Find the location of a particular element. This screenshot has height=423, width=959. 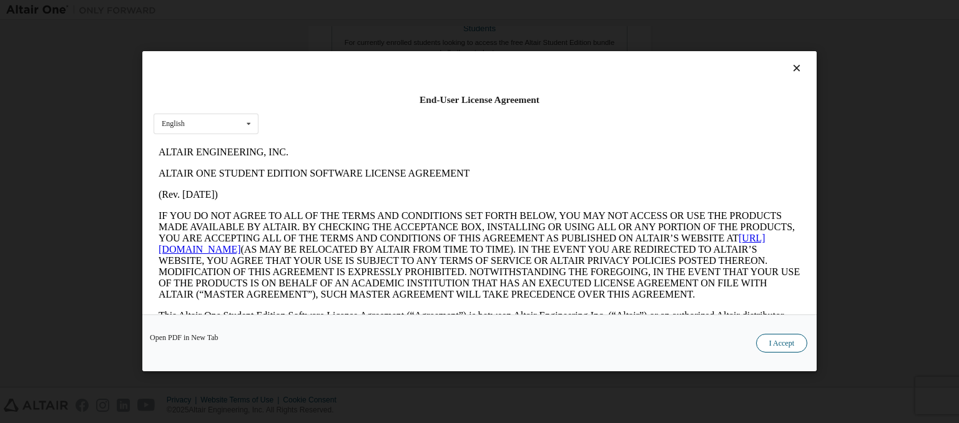

div: English is located at coordinates (173, 124).